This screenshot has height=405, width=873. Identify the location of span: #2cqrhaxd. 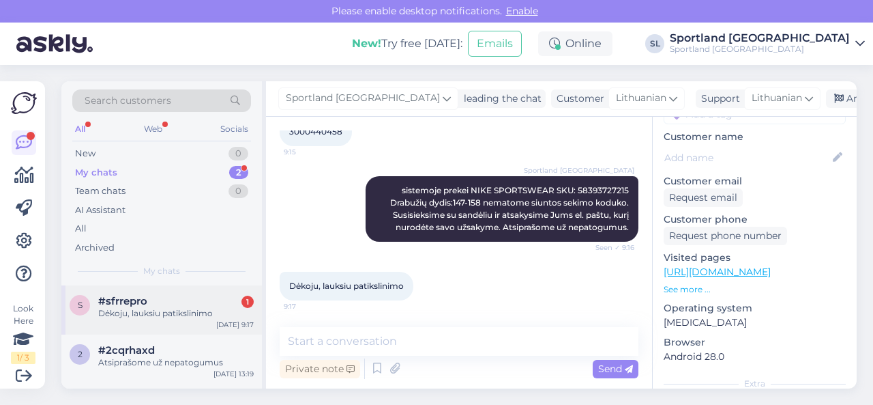
(126, 350).